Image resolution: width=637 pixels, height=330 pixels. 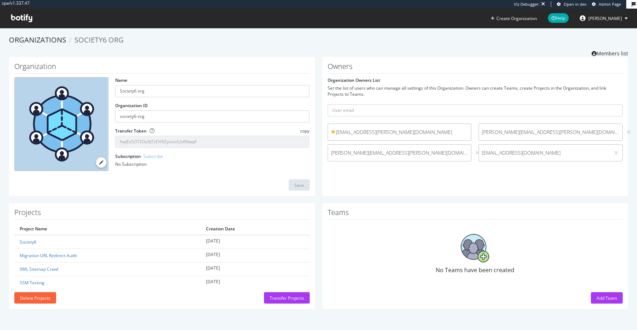 What do you see at coordinates (99, 40) in the screenshot?
I see `span: Society6 org` at bounding box center [99, 40].